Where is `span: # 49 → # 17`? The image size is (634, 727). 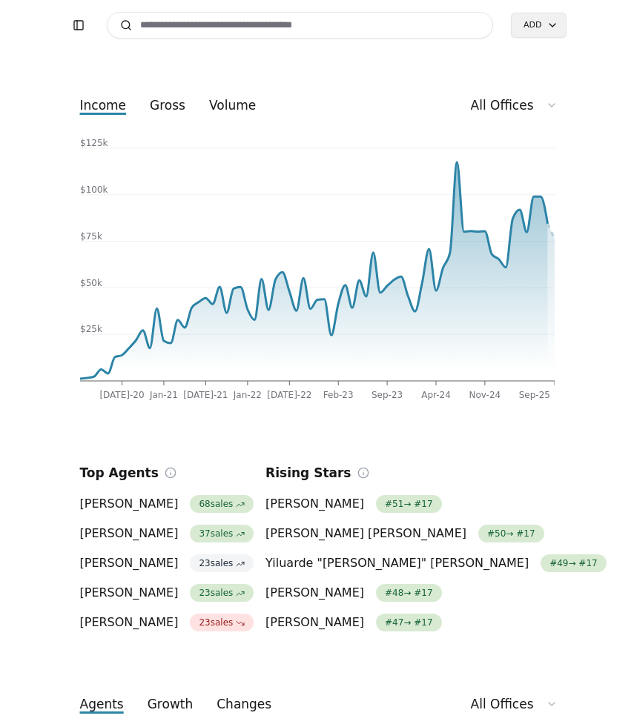
span: # 49 → # 17 is located at coordinates (573, 564).